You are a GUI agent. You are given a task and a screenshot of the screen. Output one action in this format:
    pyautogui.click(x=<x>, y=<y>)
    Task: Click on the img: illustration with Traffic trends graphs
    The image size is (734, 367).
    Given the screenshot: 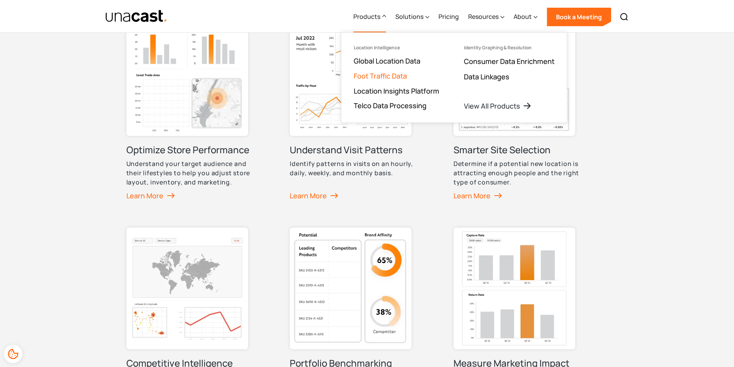 What is the action you would take?
    pyautogui.click(x=350, y=75)
    